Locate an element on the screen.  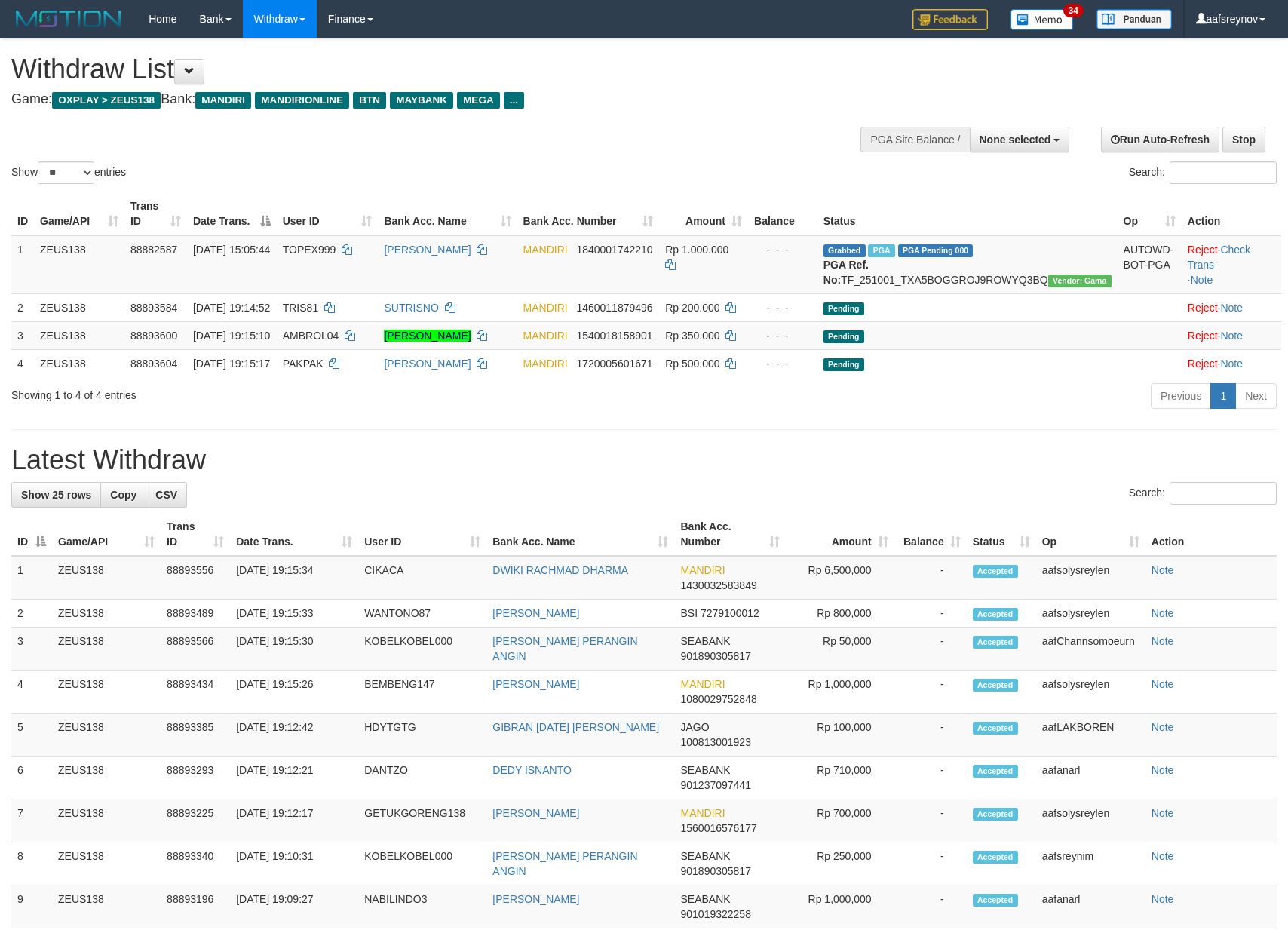
th: Amount: activate to sort column ascending is located at coordinates (841, 534).